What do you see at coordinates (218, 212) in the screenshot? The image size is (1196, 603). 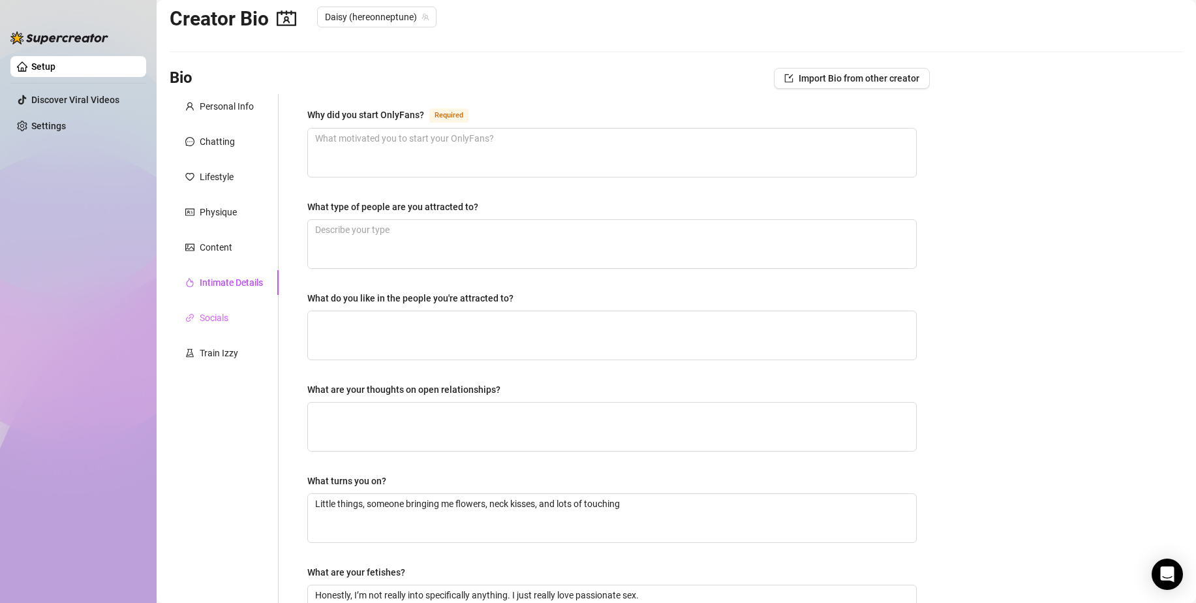 I see `div: Physique` at bounding box center [218, 212].